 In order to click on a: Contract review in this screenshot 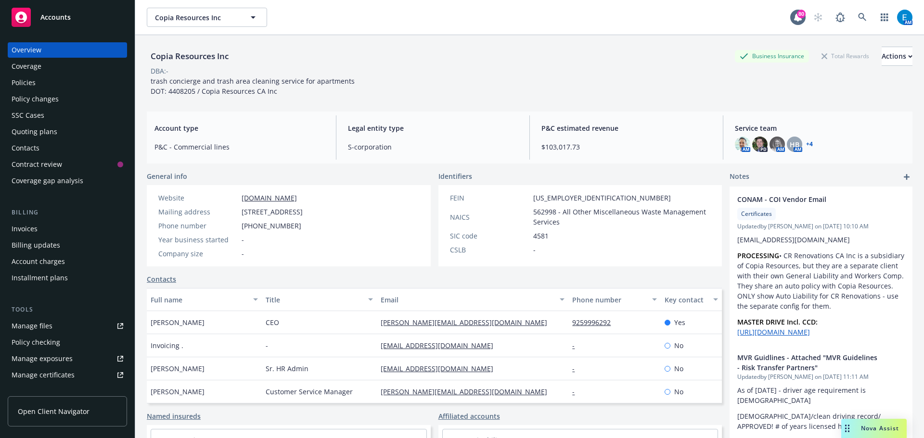, I will do `click(67, 165)`.